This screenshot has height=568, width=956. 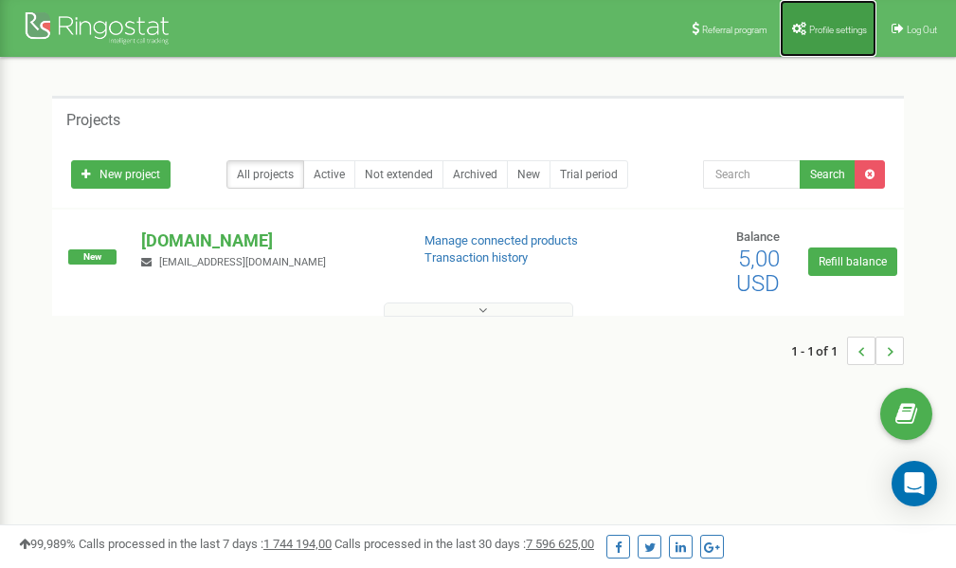 I want to click on a: Manage connected products, so click(x=501, y=240).